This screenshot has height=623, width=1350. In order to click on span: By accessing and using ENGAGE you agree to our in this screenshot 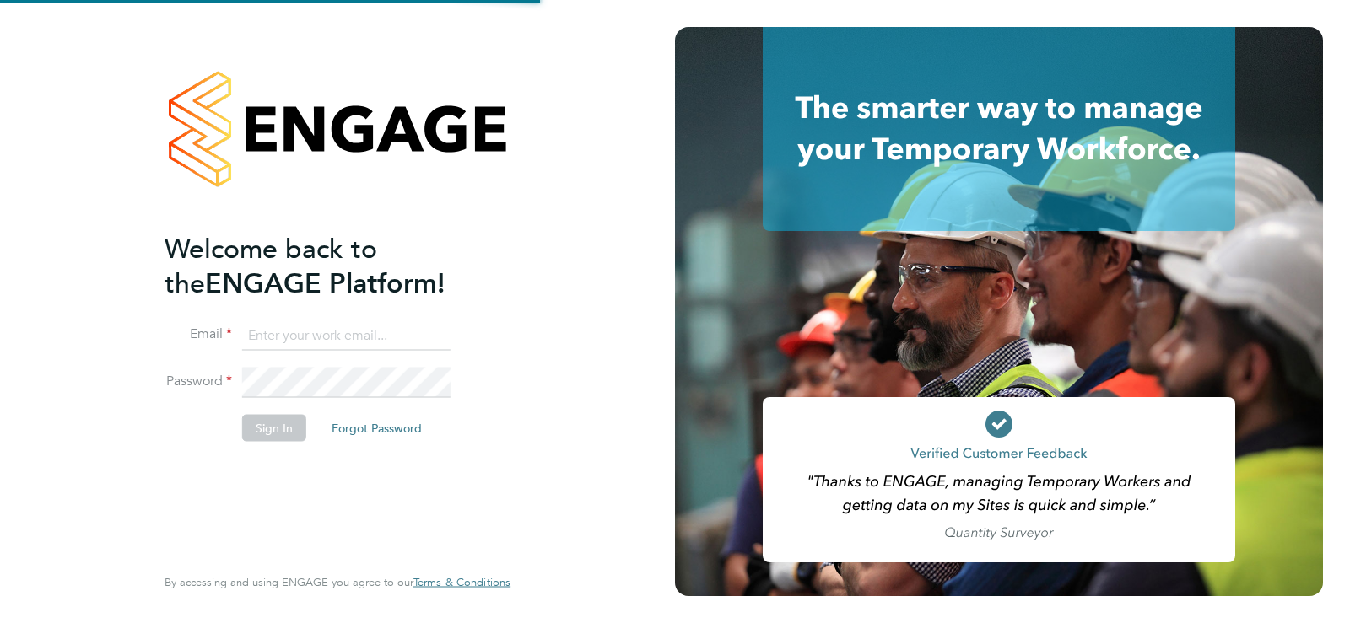, I will do `click(337, 582)`.